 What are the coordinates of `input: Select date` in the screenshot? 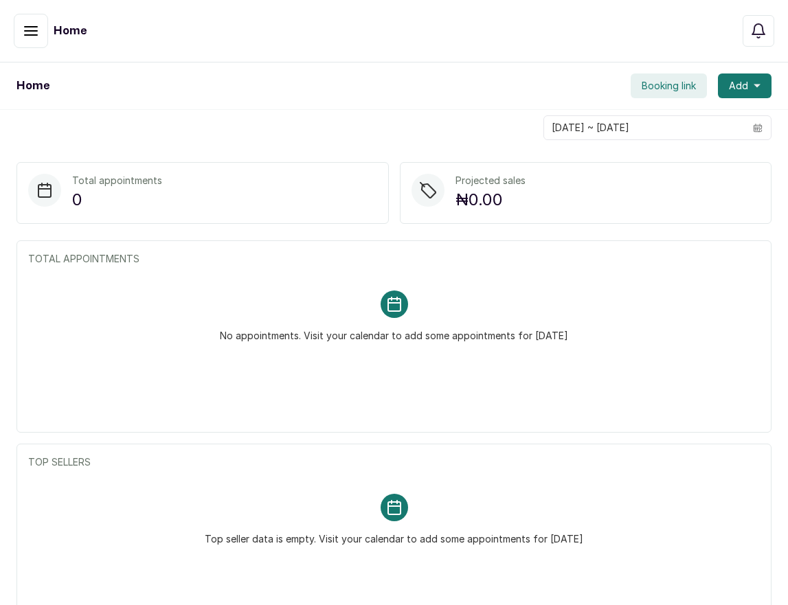 It's located at (644, 128).